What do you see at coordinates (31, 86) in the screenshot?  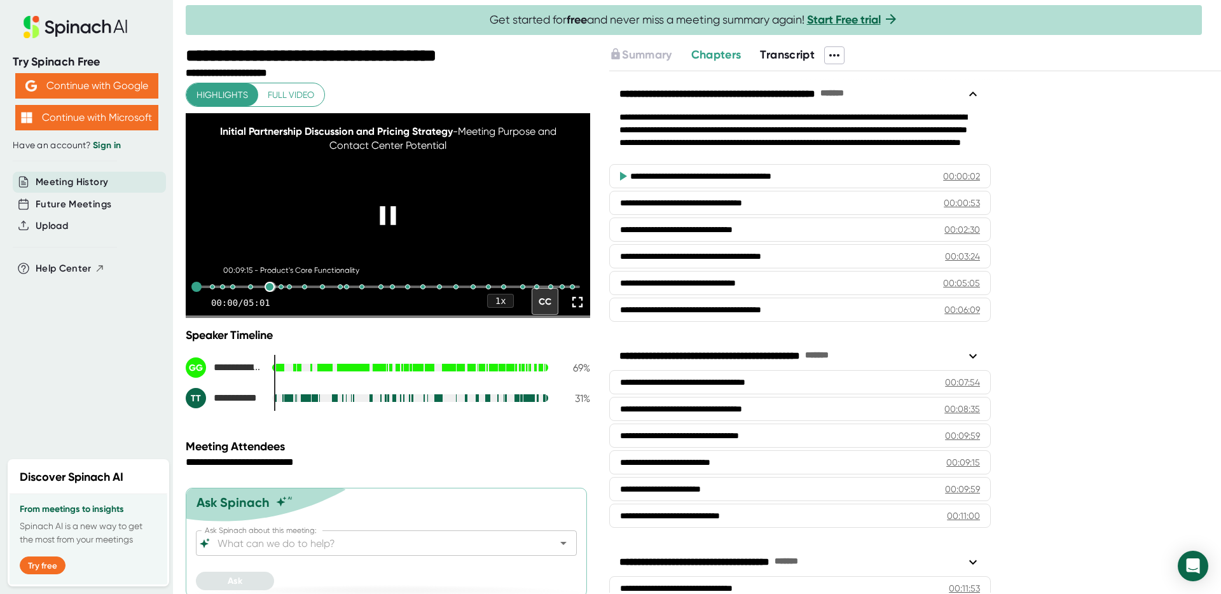 I see `img: Aehbyd4JwY73AAAAAElFTkSuQmCC` at bounding box center [31, 86].